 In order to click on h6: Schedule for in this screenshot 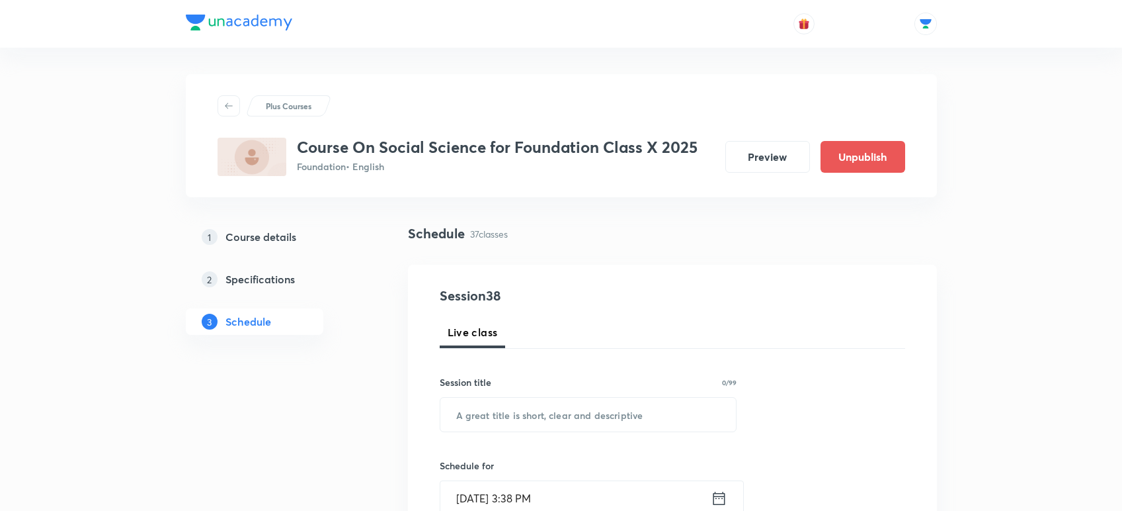, I will do `click(589, 465)`.